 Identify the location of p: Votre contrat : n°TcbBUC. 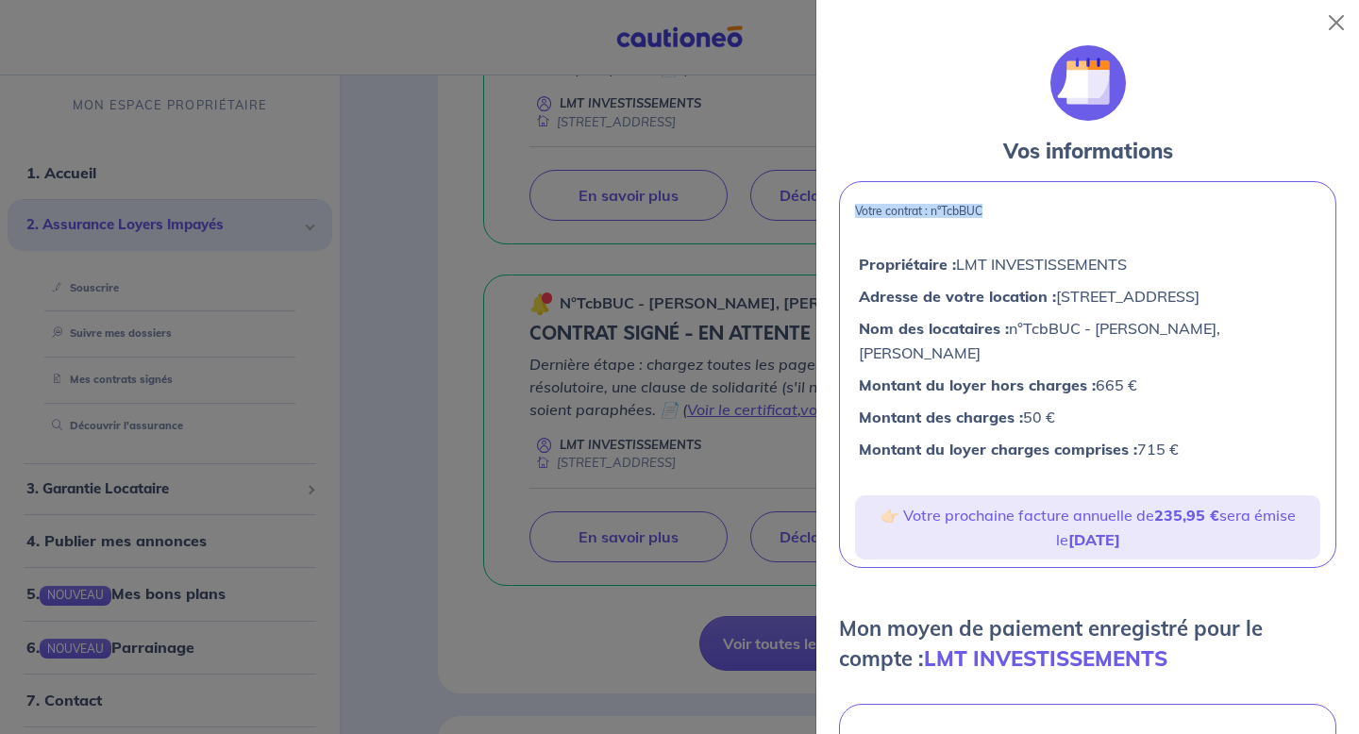
(1087, 211).